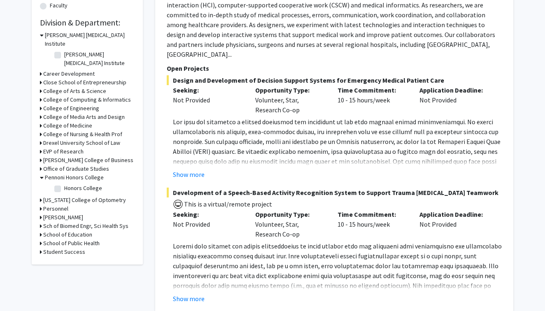 The width and height of the screenshot is (545, 311). Describe the element at coordinates (63, 152) in the screenshot. I see `h3: EVP of Research` at that location.